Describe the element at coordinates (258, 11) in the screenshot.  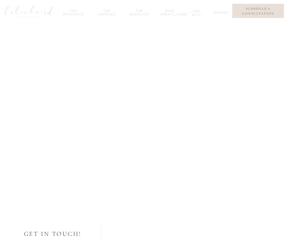
I see `nav: schedule a consultation` at that location.